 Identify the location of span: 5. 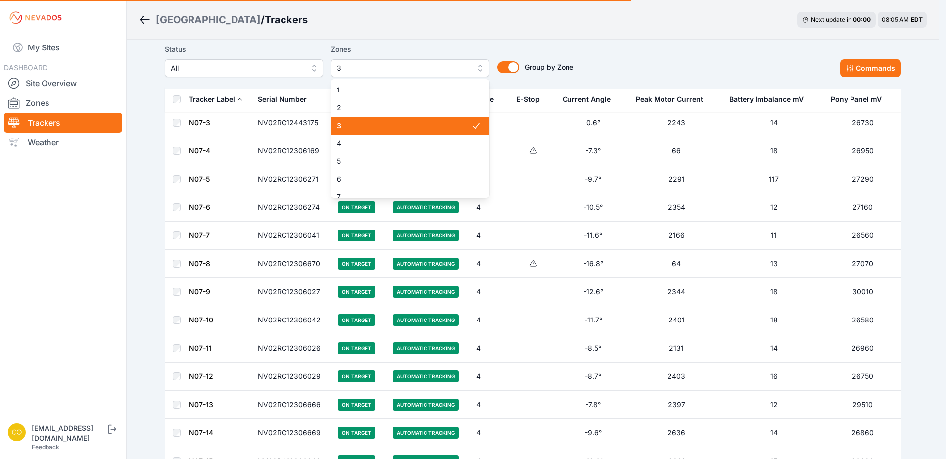
(404, 161).